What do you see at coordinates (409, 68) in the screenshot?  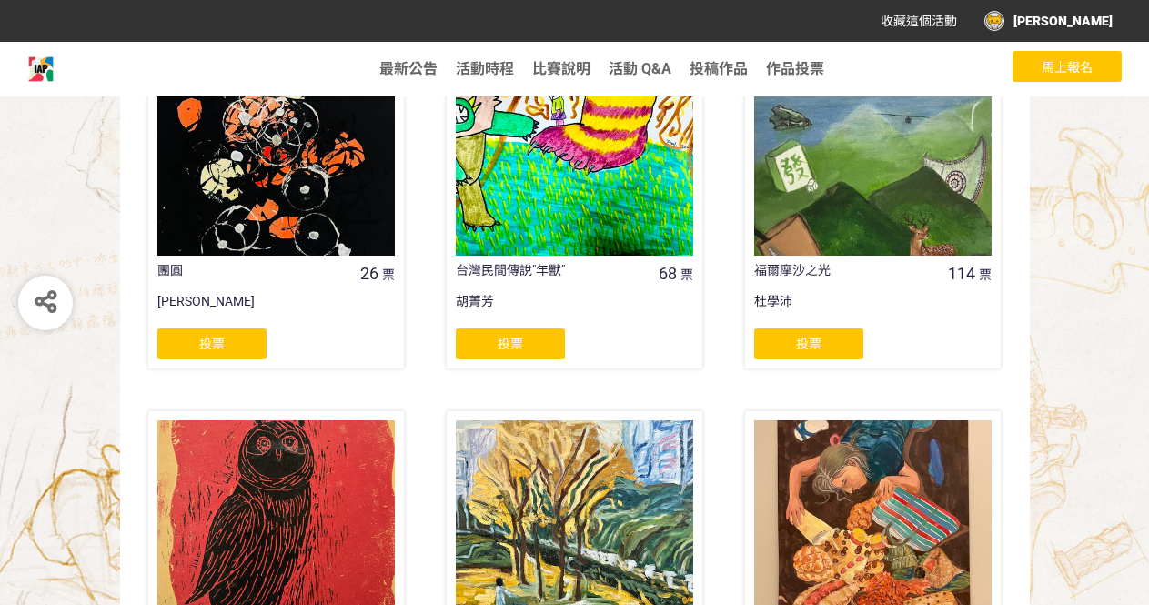 I see `a: 最新公告` at bounding box center [409, 68].